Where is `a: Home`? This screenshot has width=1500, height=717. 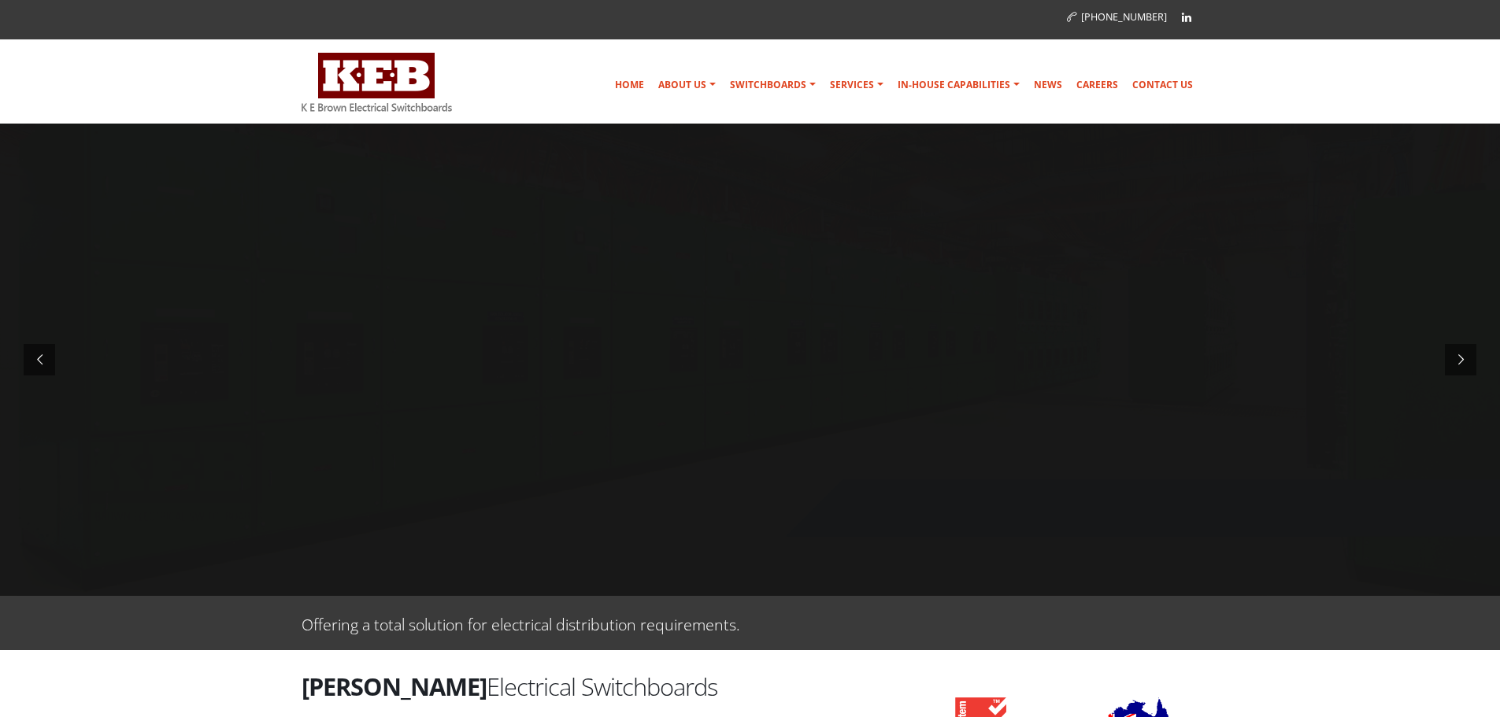 a: Home is located at coordinates (629, 85).